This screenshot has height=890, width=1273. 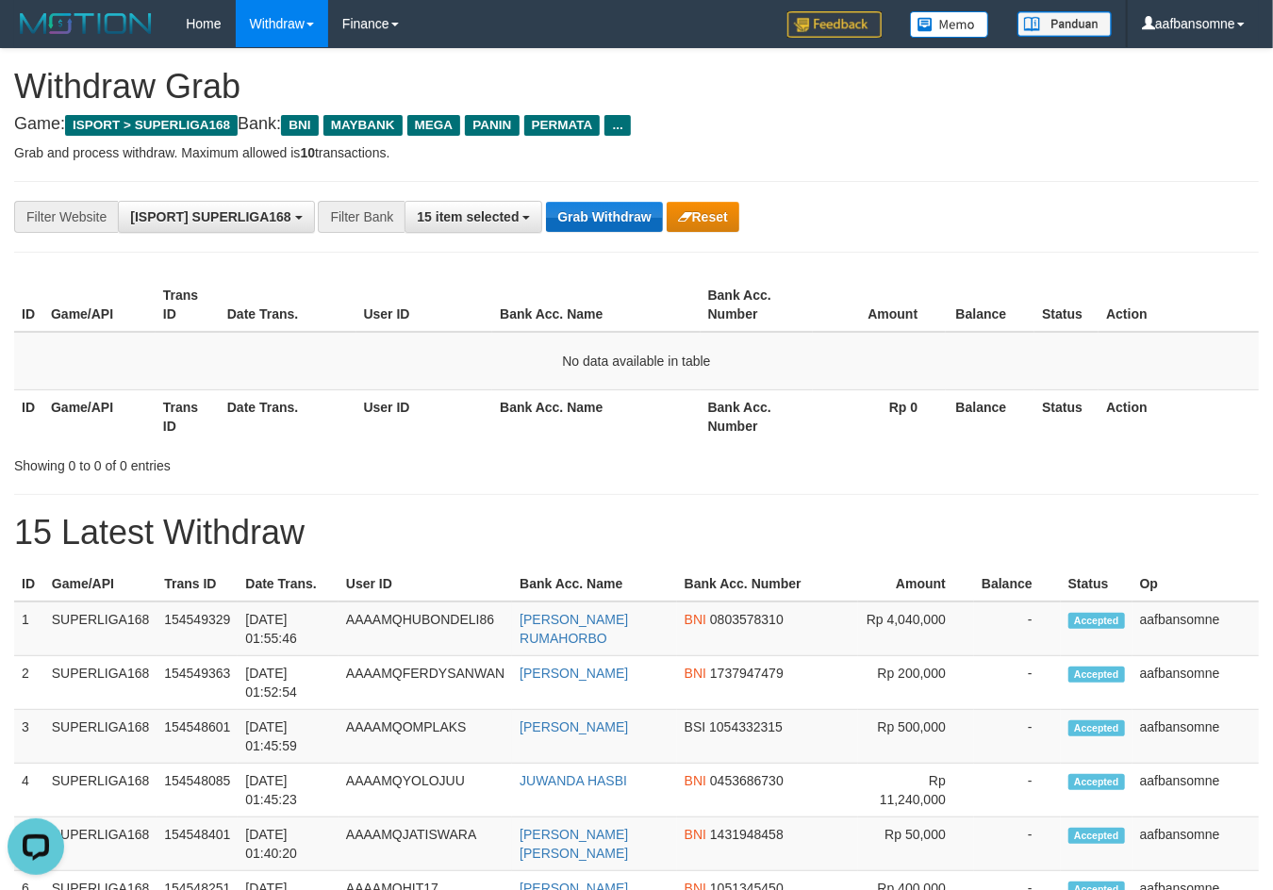 What do you see at coordinates (197, 790) in the screenshot?
I see `td: 154548085` at bounding box center [197, 790].